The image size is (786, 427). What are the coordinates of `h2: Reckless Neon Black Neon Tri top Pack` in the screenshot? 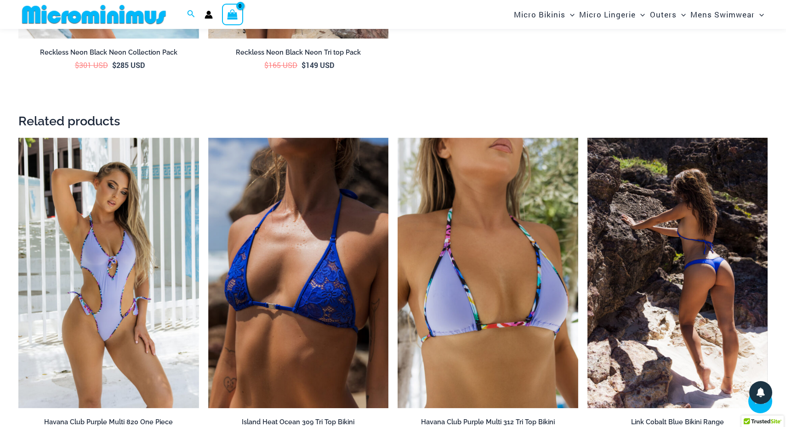 It's located at (298, 52).